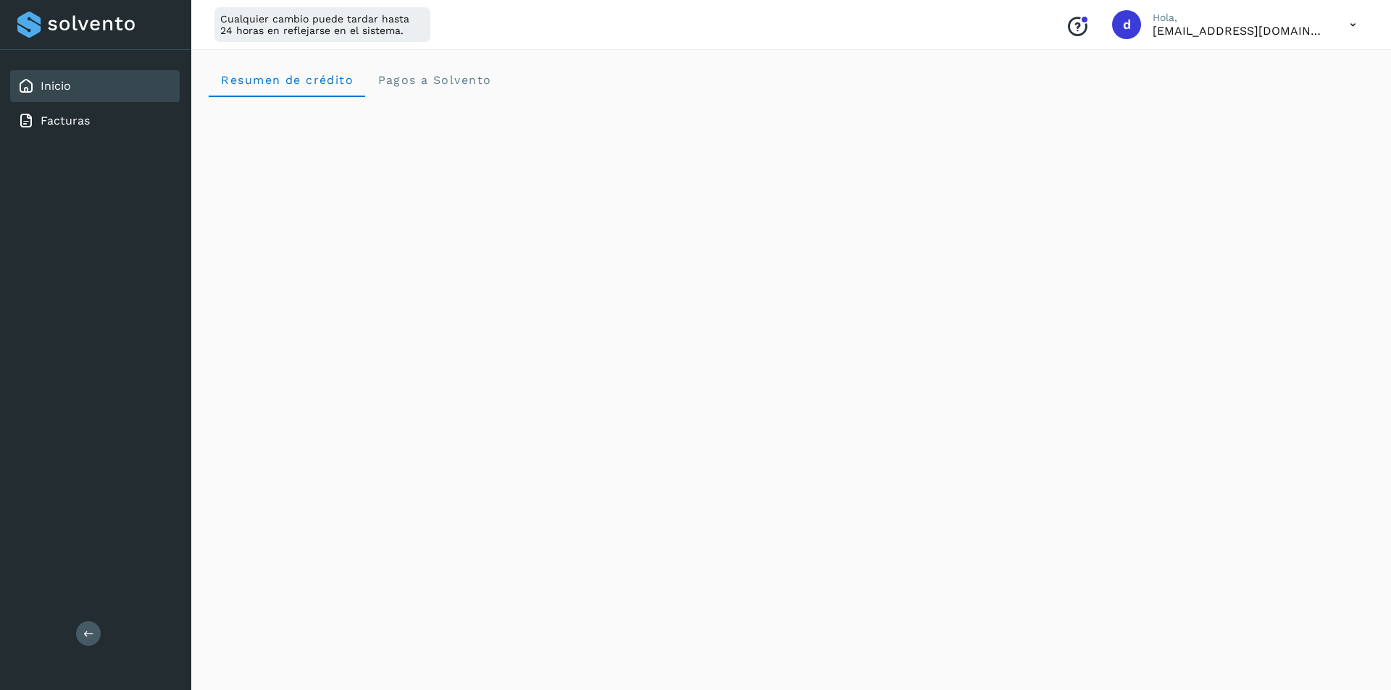  What do you see at coordinates (1240, 30) in the screenshot?
I see `p: direccion@flenasa.com` at bounding box center [1240, 30].